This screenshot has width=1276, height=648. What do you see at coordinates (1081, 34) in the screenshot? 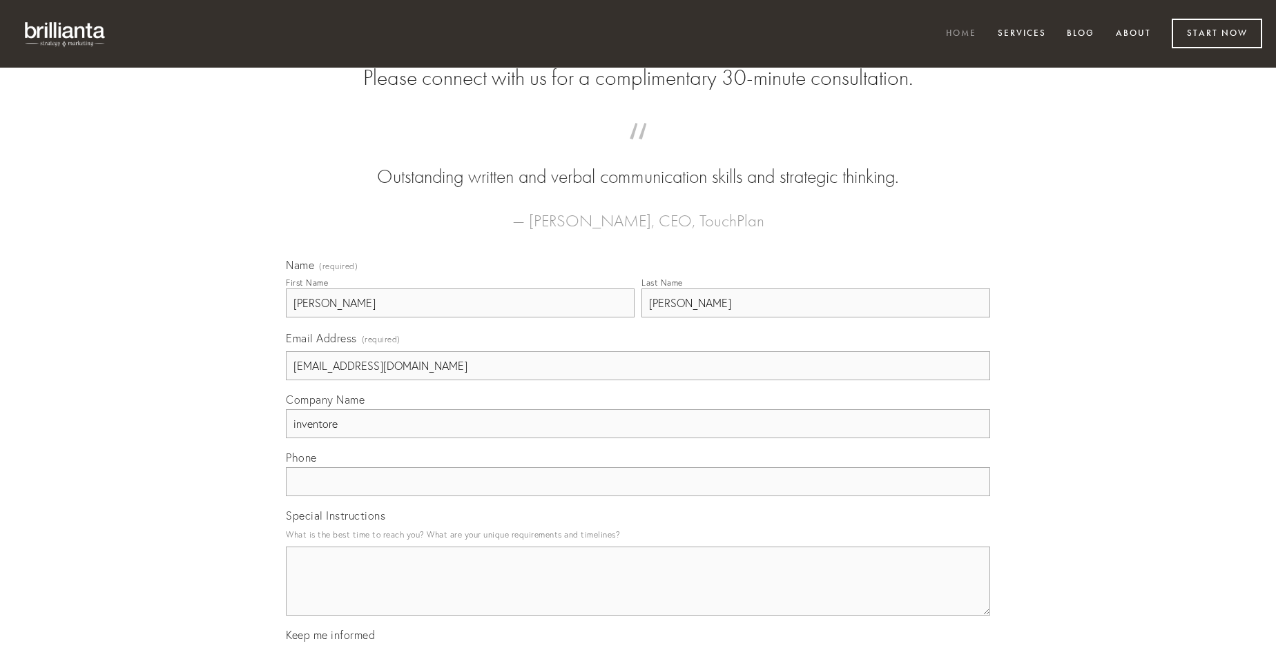
I see `a: Blog` at bounding box center [1081, 34].